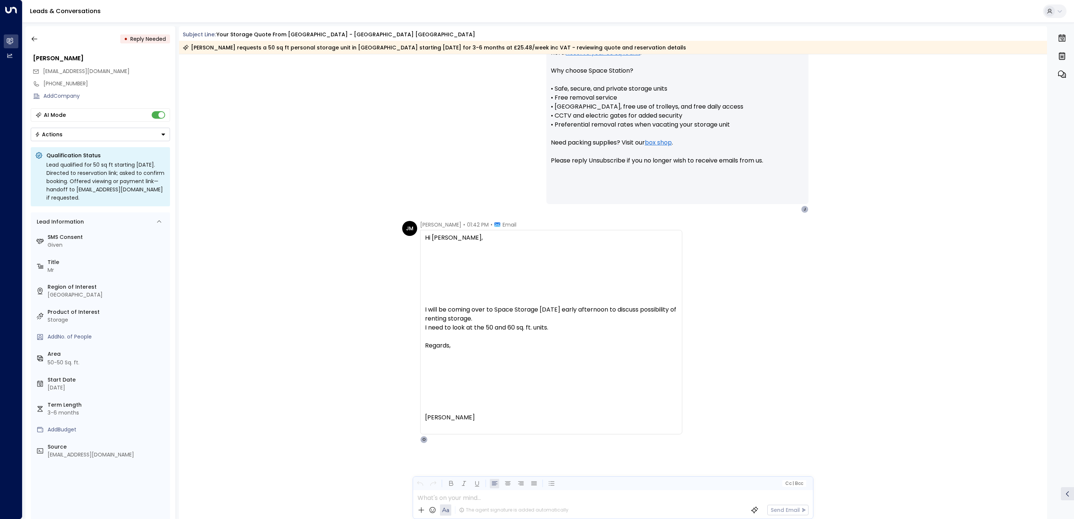 The height and width of the screenshot is (519, 1074). I want to click on a: Leads & Conversations, so click(65, 11).